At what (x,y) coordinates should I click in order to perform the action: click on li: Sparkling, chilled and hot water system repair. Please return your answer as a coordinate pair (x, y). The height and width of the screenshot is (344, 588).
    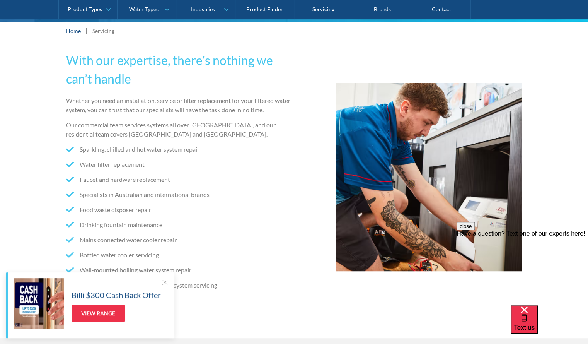
    Looking at the image, I should click on (179, 149).